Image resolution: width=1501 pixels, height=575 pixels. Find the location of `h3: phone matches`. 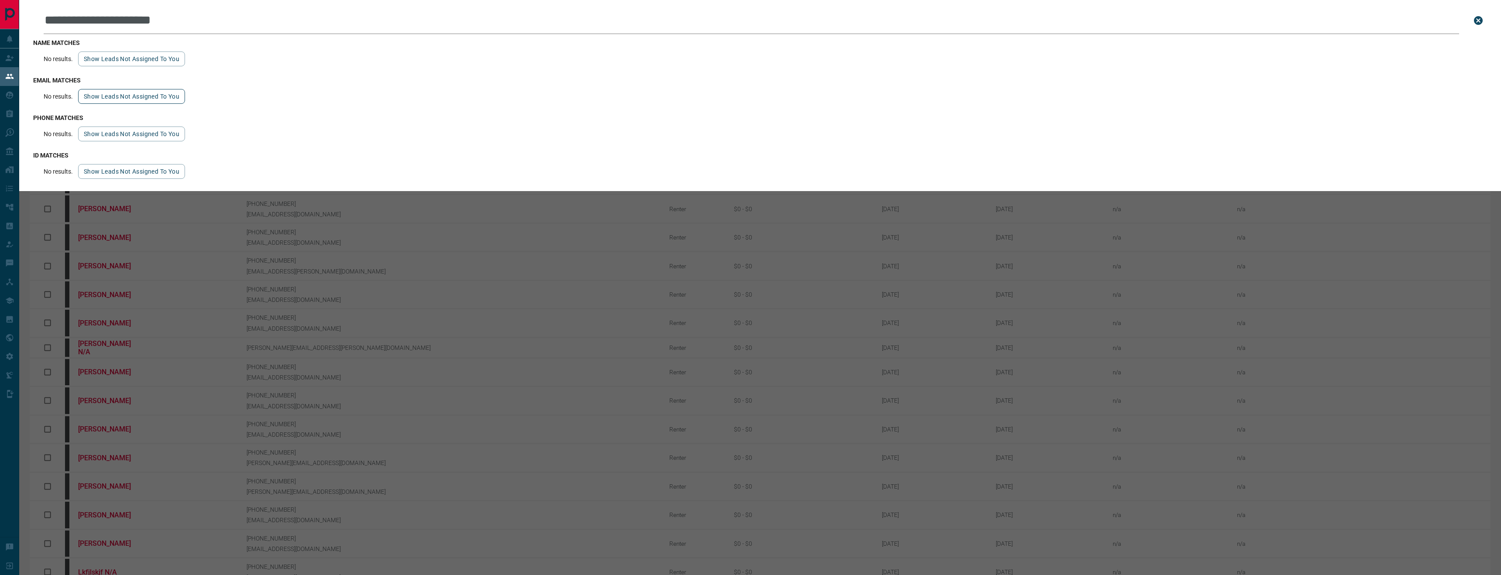

h3: phone matches is located at coordinates (760, 118).